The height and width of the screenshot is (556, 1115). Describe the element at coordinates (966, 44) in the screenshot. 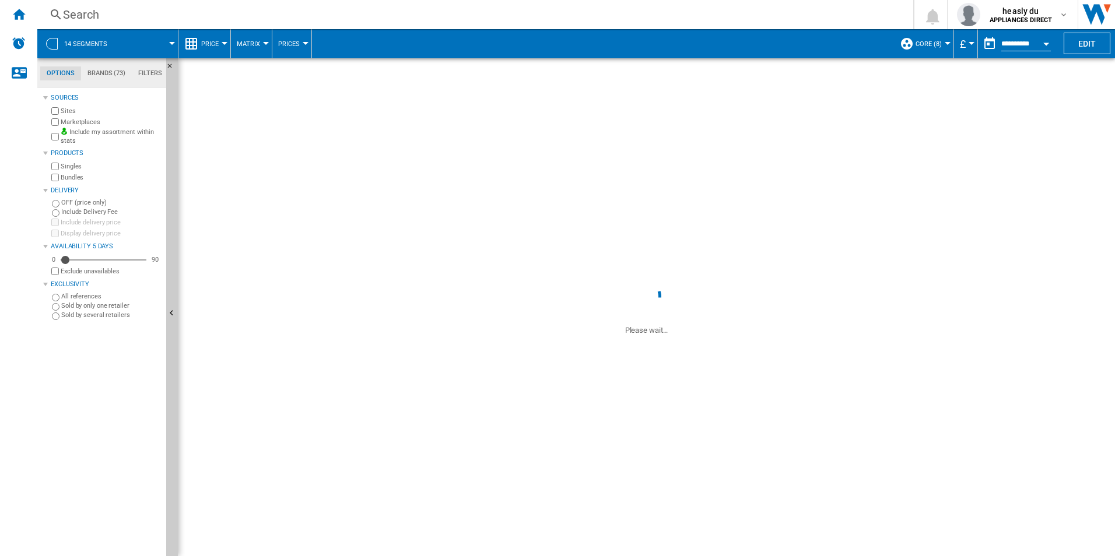

I see `md-menu: Currency` at that location.